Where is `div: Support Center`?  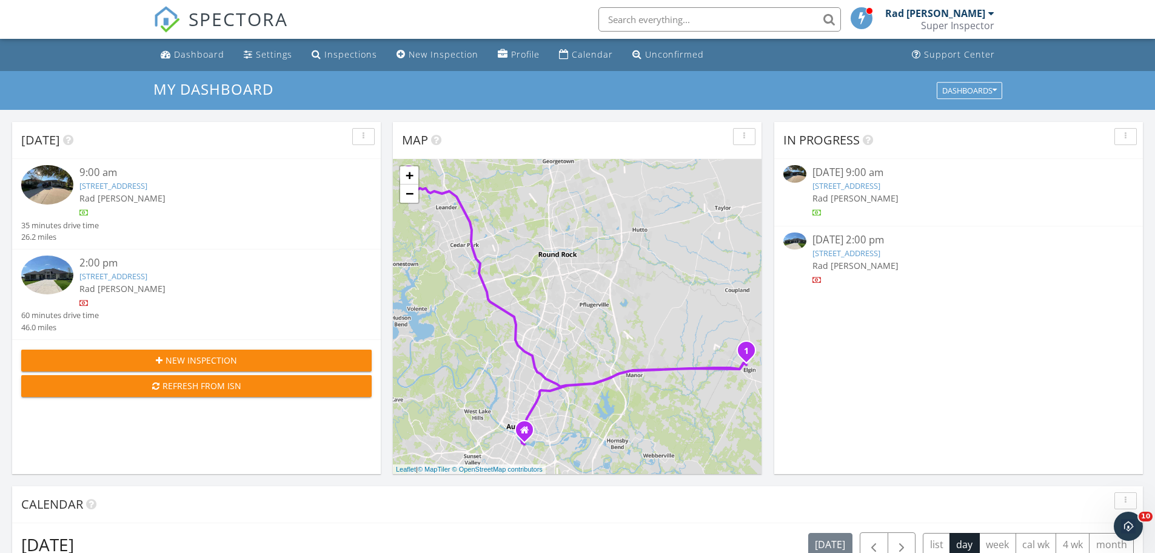 div: Support Center is located at coordinates (960, 54).